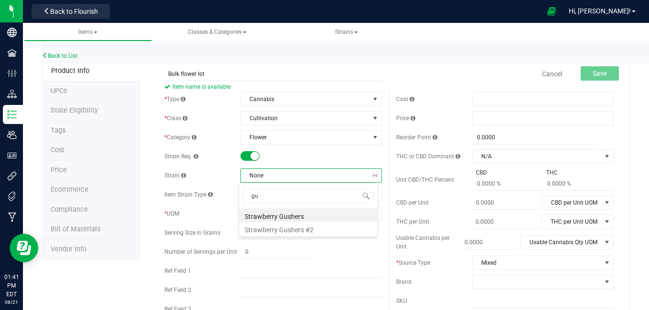 The width and height of the screenshot is (649, 310). What do you see at coordinates (551, 11) in the screenshot?
I see `span: Open Ecommerce Menu` at bounding box center [551, 11].